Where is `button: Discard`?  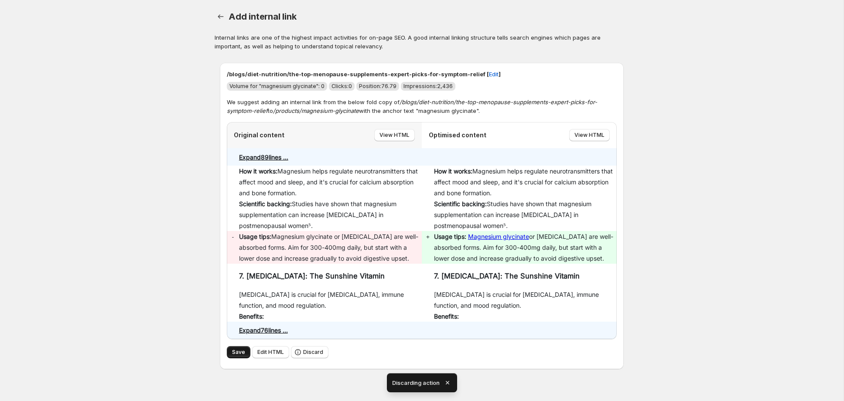 button: Discard is located at coordinates (310, 353).